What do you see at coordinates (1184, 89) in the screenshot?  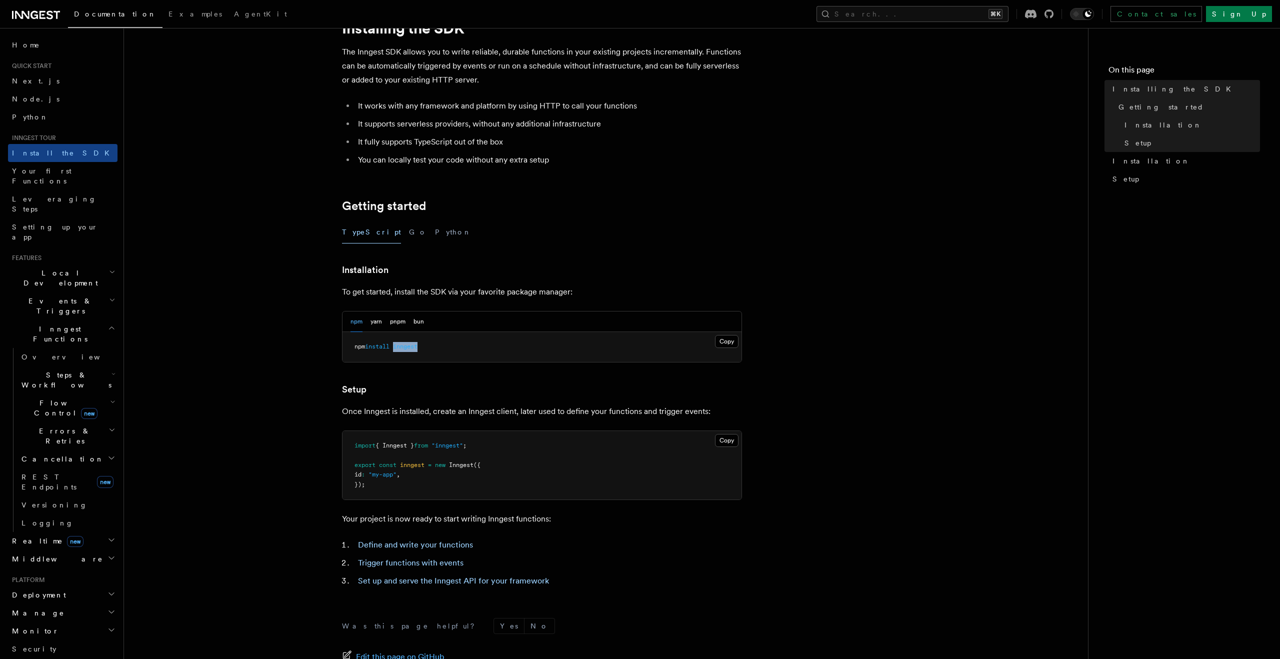 I see `a: Installing the SDK` at bounding box center [1184, 89].